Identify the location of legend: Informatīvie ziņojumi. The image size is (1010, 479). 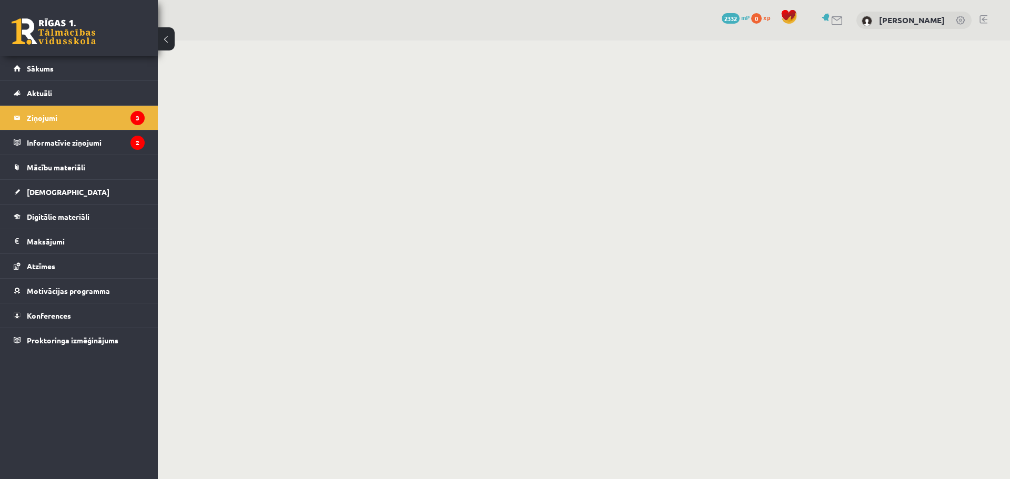
(86, 143).